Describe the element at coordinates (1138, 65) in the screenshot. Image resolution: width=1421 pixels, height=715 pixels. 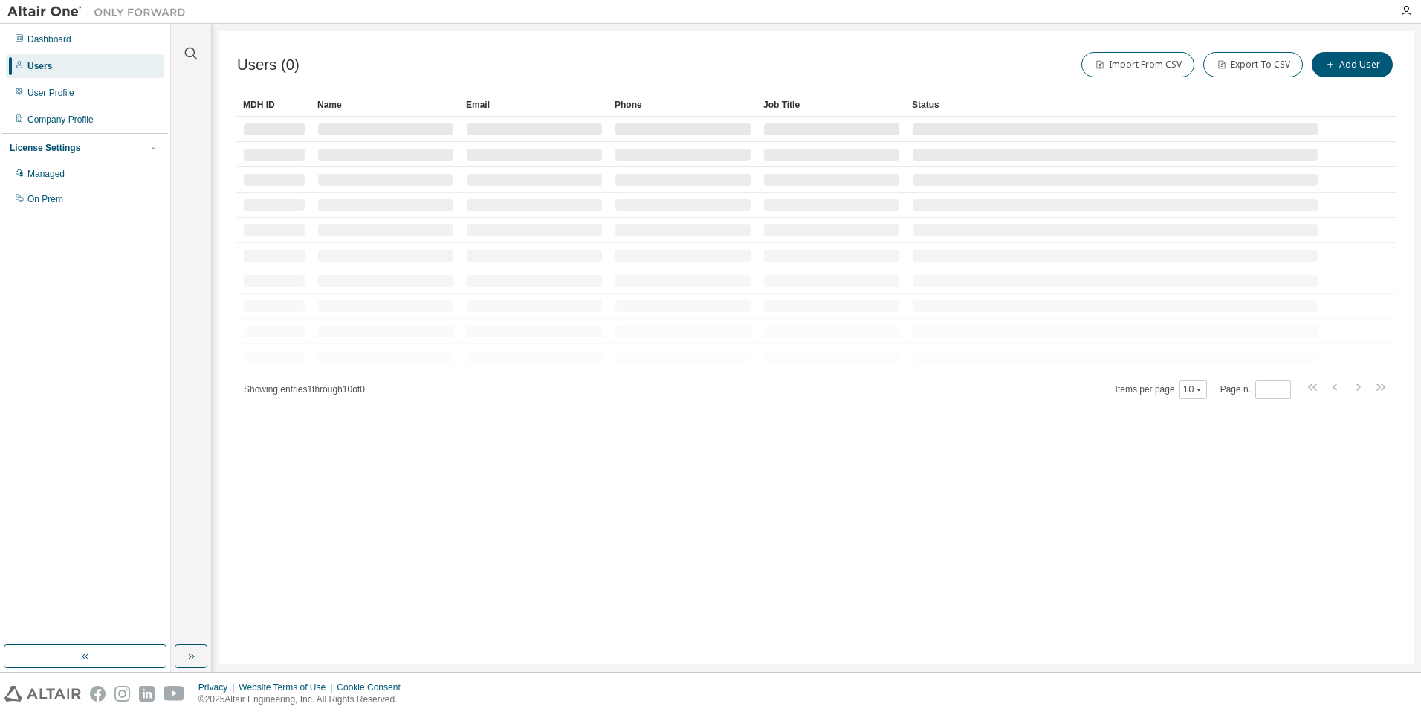
I see `button: Import From CSV` at that location.